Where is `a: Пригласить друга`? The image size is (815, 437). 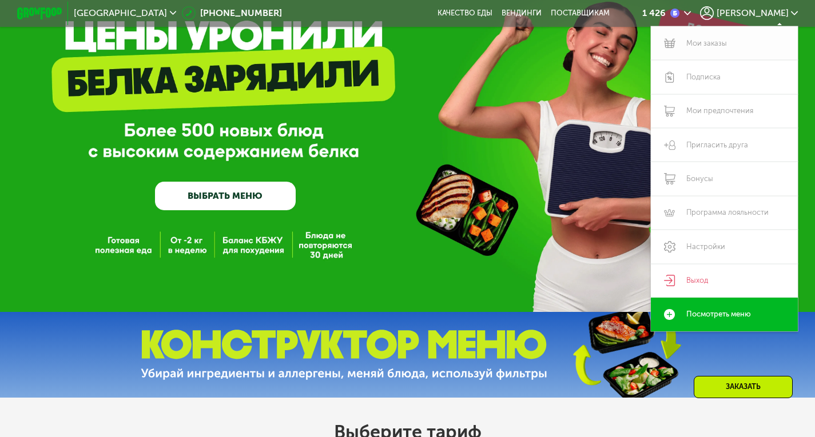
a: Пригласить друга is located at coordinates (724, 145).